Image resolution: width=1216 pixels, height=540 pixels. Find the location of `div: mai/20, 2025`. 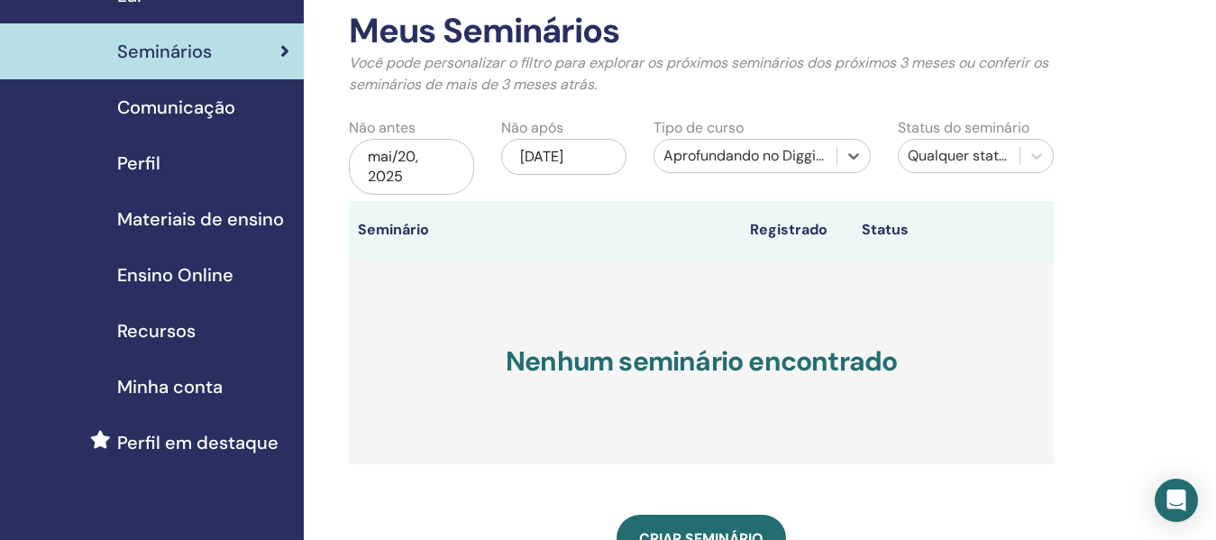

div: mai/20, 2025 is located at coordinates (411, 167).